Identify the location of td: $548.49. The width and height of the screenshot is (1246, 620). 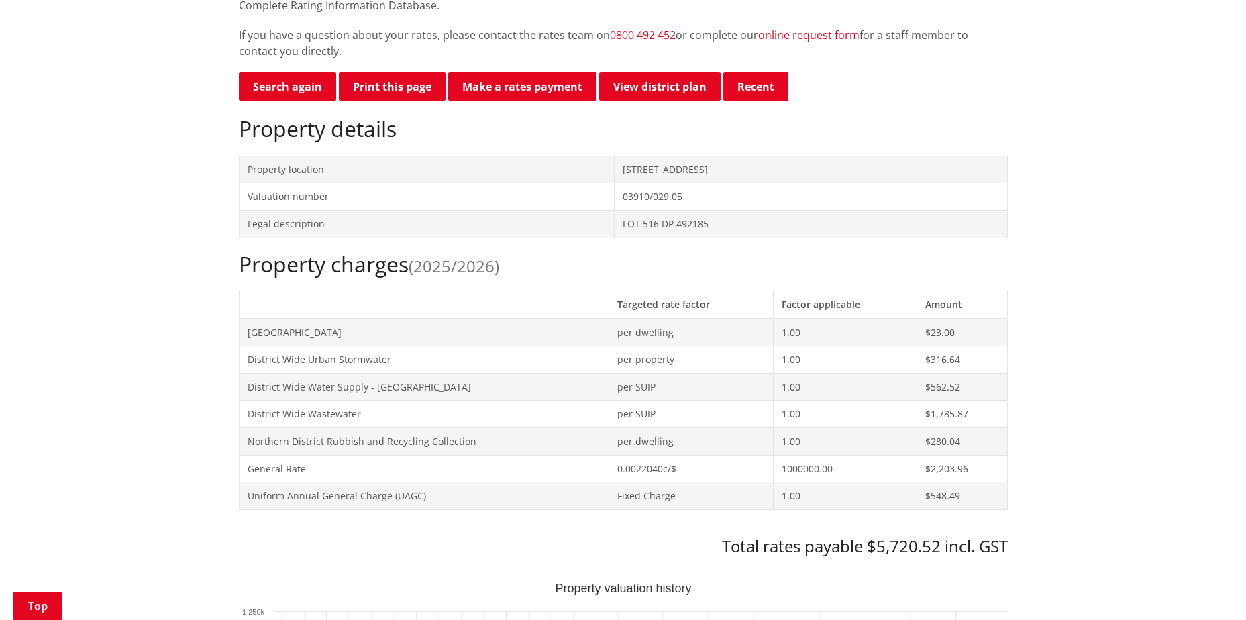
(962, 496).